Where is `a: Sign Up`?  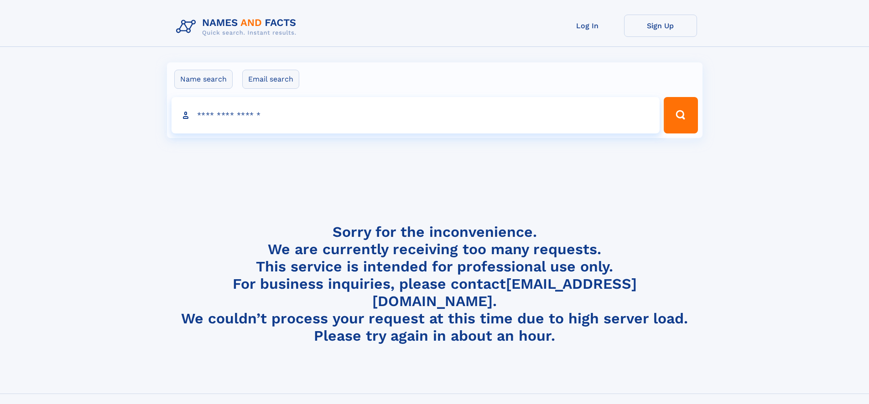 a: Sign Up is located at coordinates (660, 26).